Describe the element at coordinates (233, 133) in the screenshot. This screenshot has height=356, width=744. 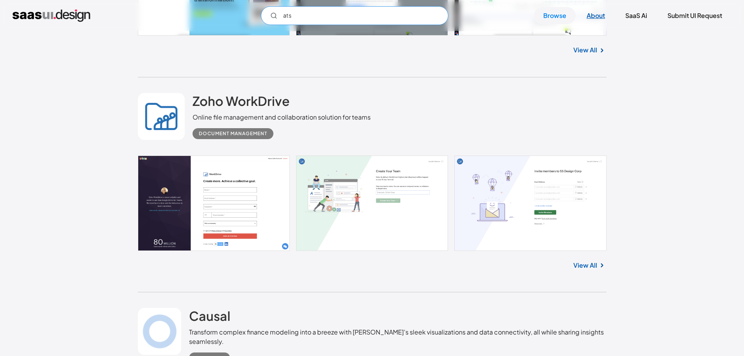
I see `div: Document Management` at that location.